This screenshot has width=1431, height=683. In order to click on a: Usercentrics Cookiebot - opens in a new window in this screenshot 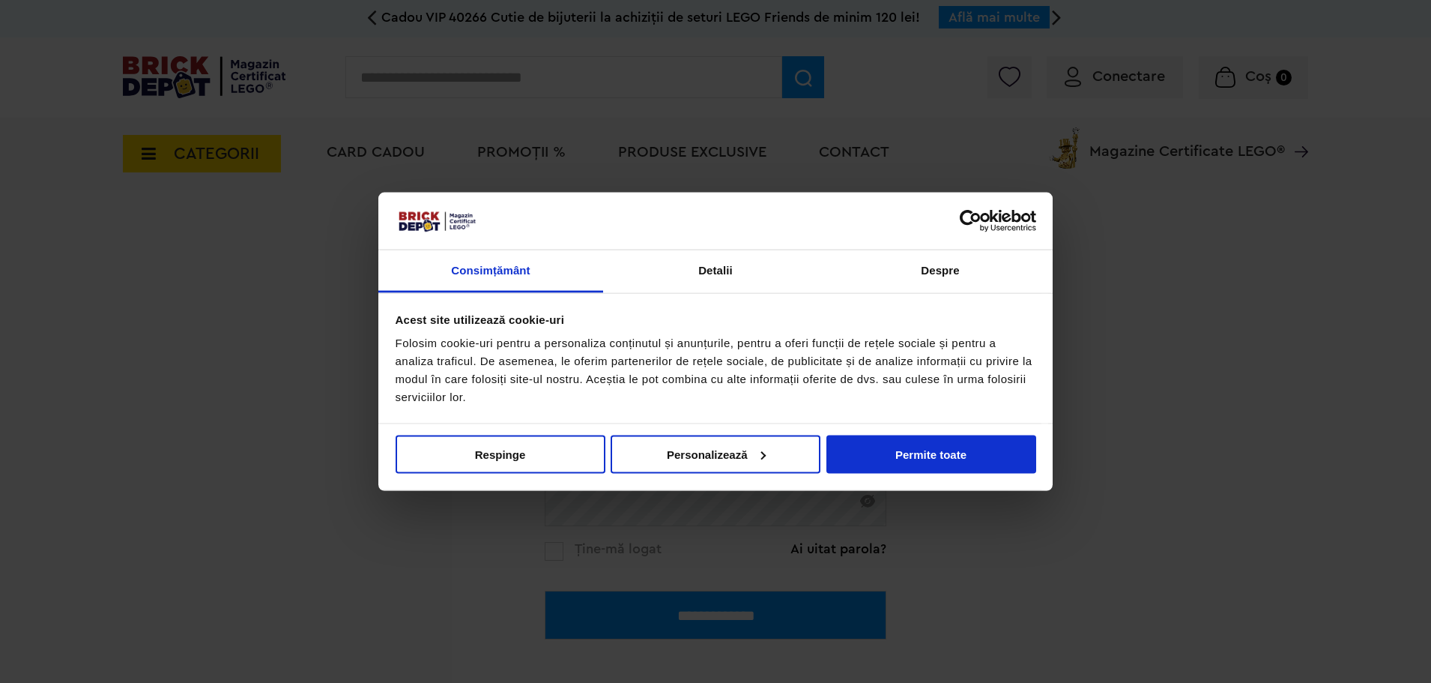, I will do `click(970, 220)`.